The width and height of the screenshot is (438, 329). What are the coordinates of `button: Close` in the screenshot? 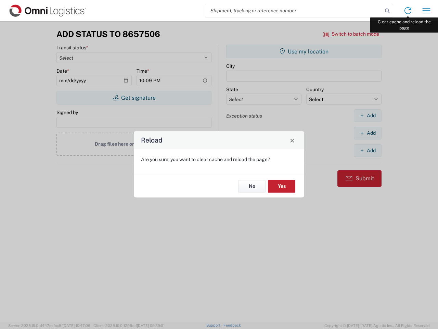 It's located at (293, 140).